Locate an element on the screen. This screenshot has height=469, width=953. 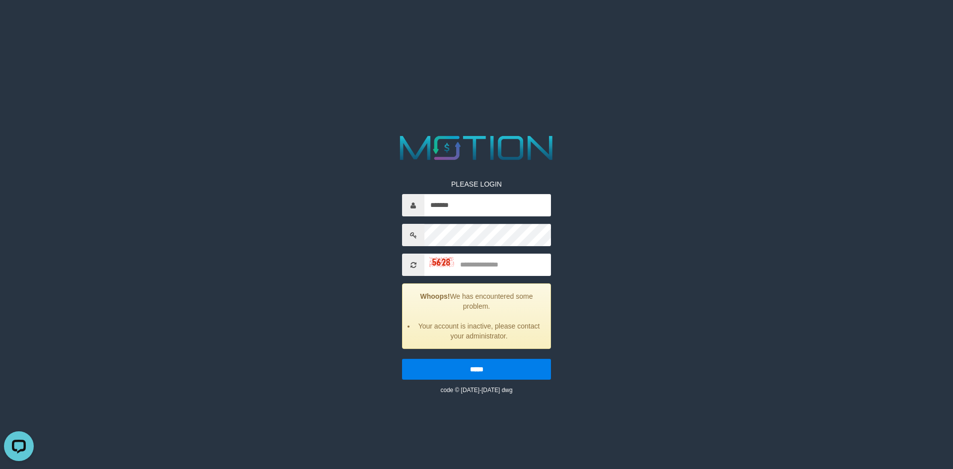
button: Open LiveChat chat widget is located at coordinates (19, 19).